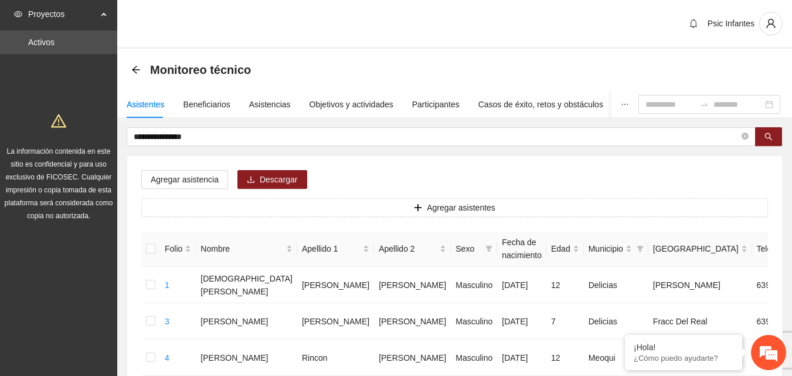 The width and height of the screenshot is (792, 376). I want to click on td: 7, so click(565, 321).